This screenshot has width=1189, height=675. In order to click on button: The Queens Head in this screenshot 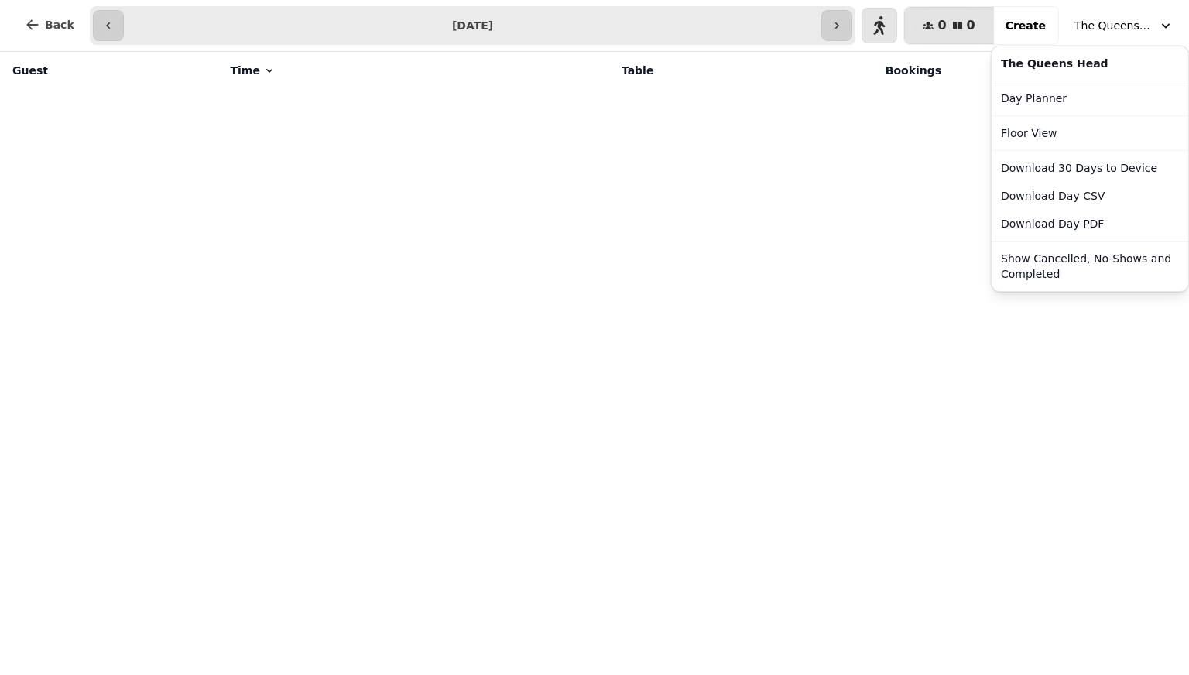, I will do `click(1124, 26)`.